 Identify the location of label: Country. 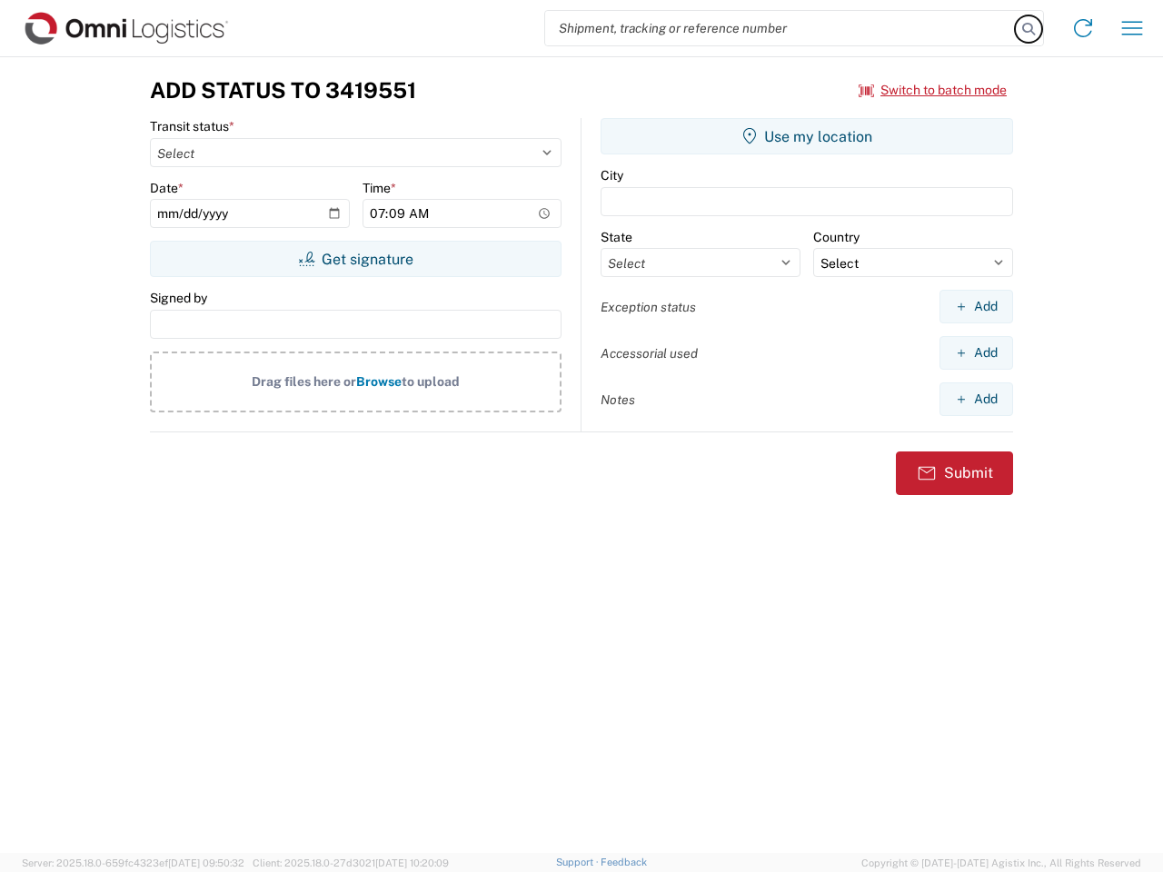
(836, 237).